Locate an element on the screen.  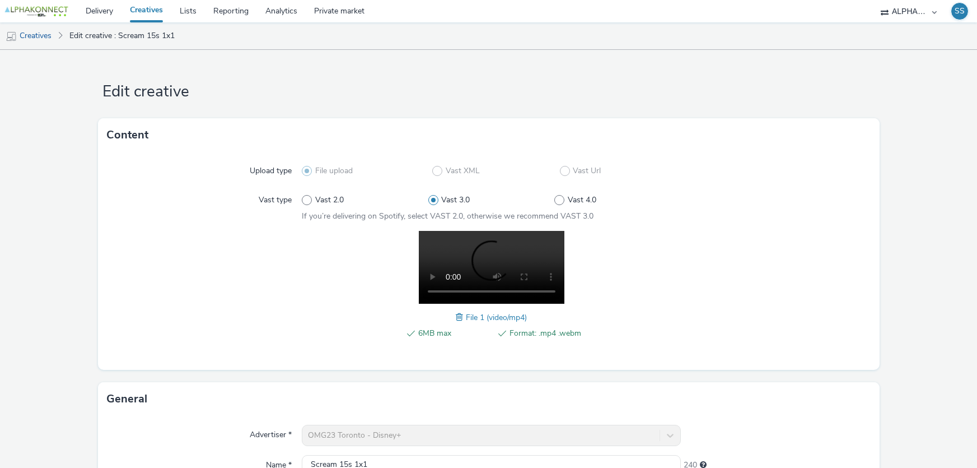
a: Edit creative : Scream 15s 1x1 is located at coordinates (122, 36).